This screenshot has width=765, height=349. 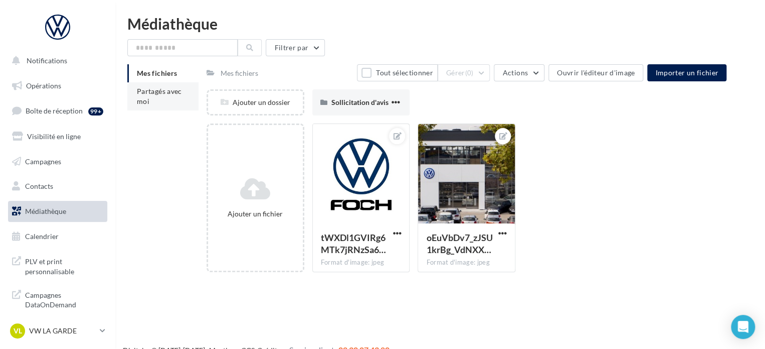 I want to click on span: Contacts, so click(x=39, y=186).